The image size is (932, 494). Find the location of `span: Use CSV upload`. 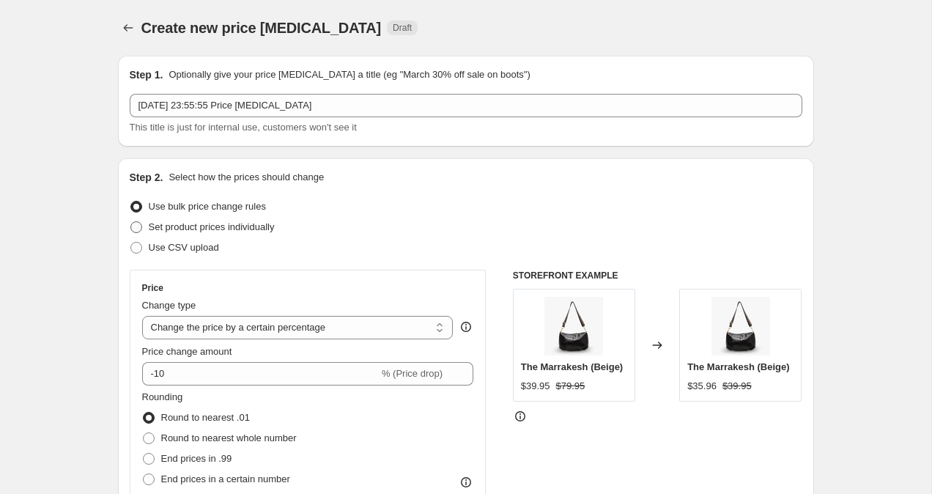

span: Use CSV upload is located at coordinates (184, 247).